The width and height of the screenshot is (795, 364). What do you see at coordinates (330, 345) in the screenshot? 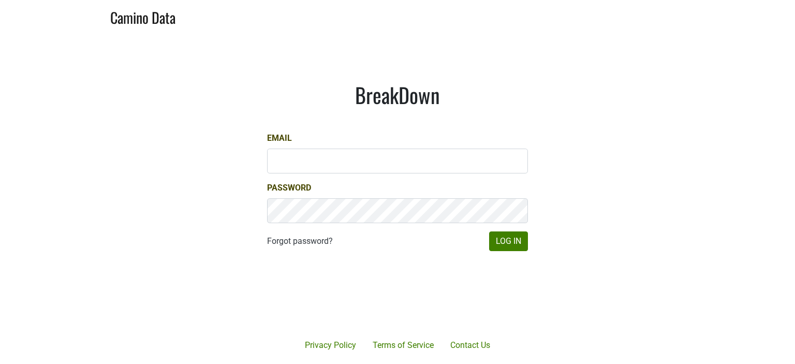
I see `a: Privacy Policy` at bounding box center [330, 345].